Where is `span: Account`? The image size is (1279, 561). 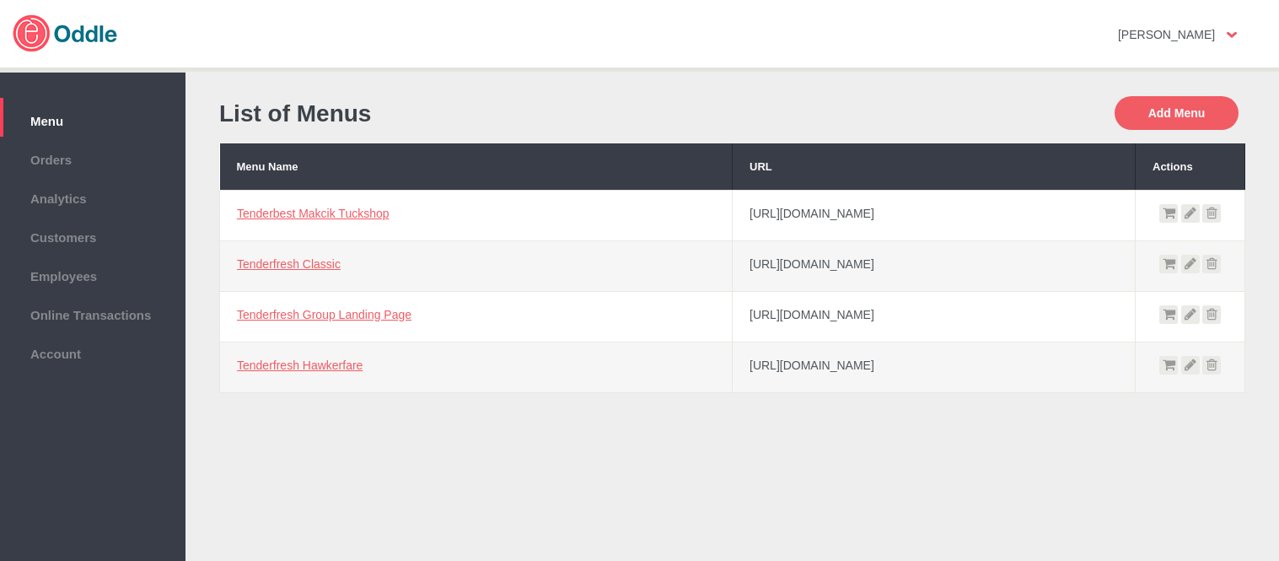
span: Account is located at coordinates (93, 352).